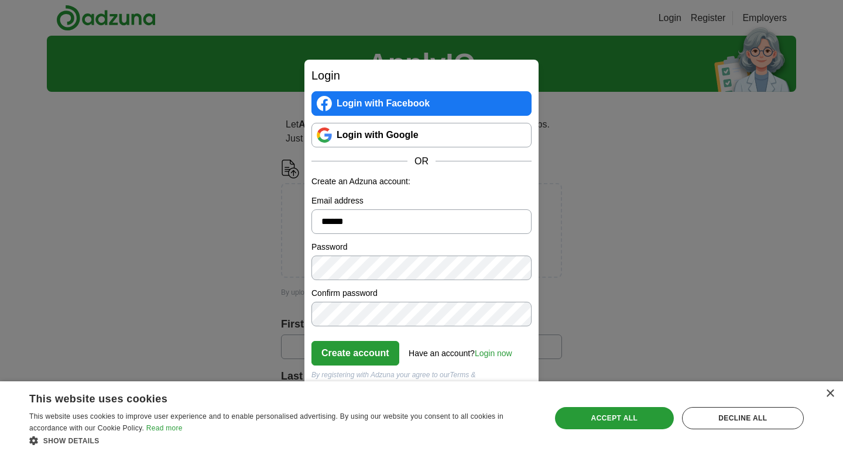 This screenshot has width=843, height=455. Describe the element at coordinates (379, 384) in the screenshot. I see `a: Privacy Notice` at that location.